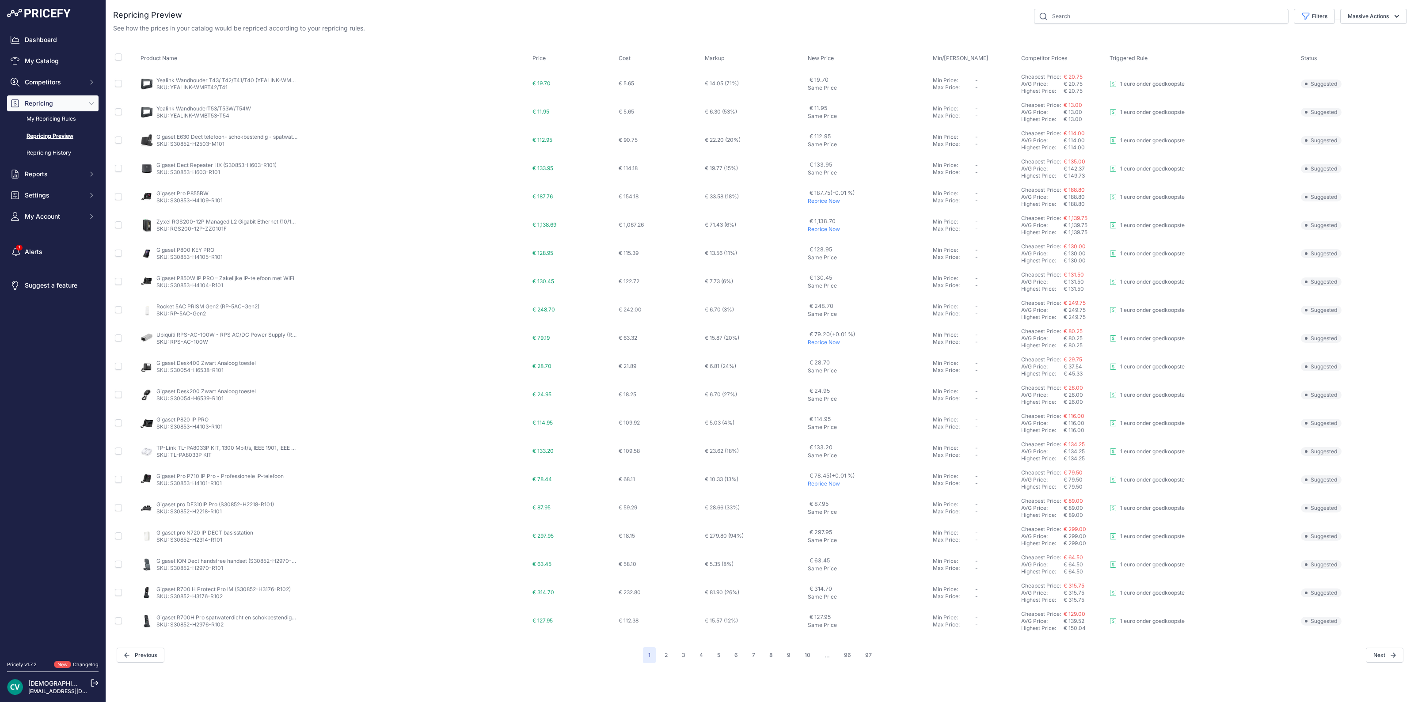 The height and width of the screenshot is (702, 1414). I want to click on span: € 90.75, so click(628, 140).